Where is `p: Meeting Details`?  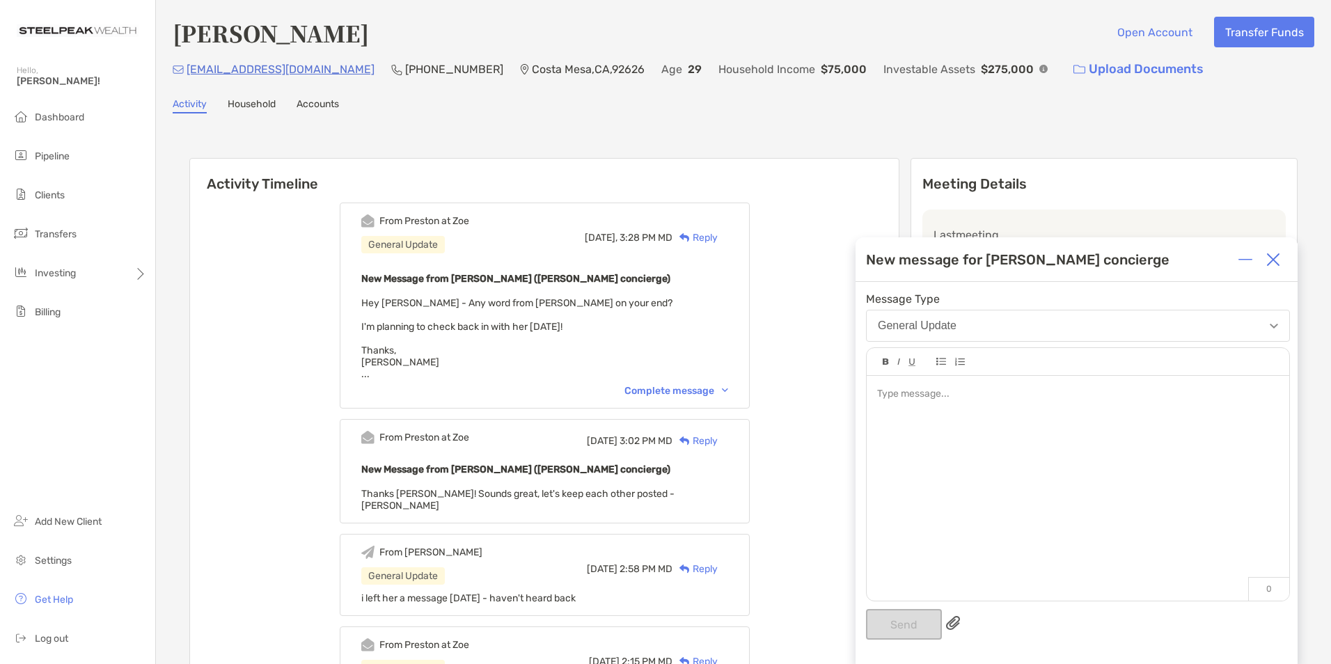
p: Meeting Details is located at coordinates (1104, 184).